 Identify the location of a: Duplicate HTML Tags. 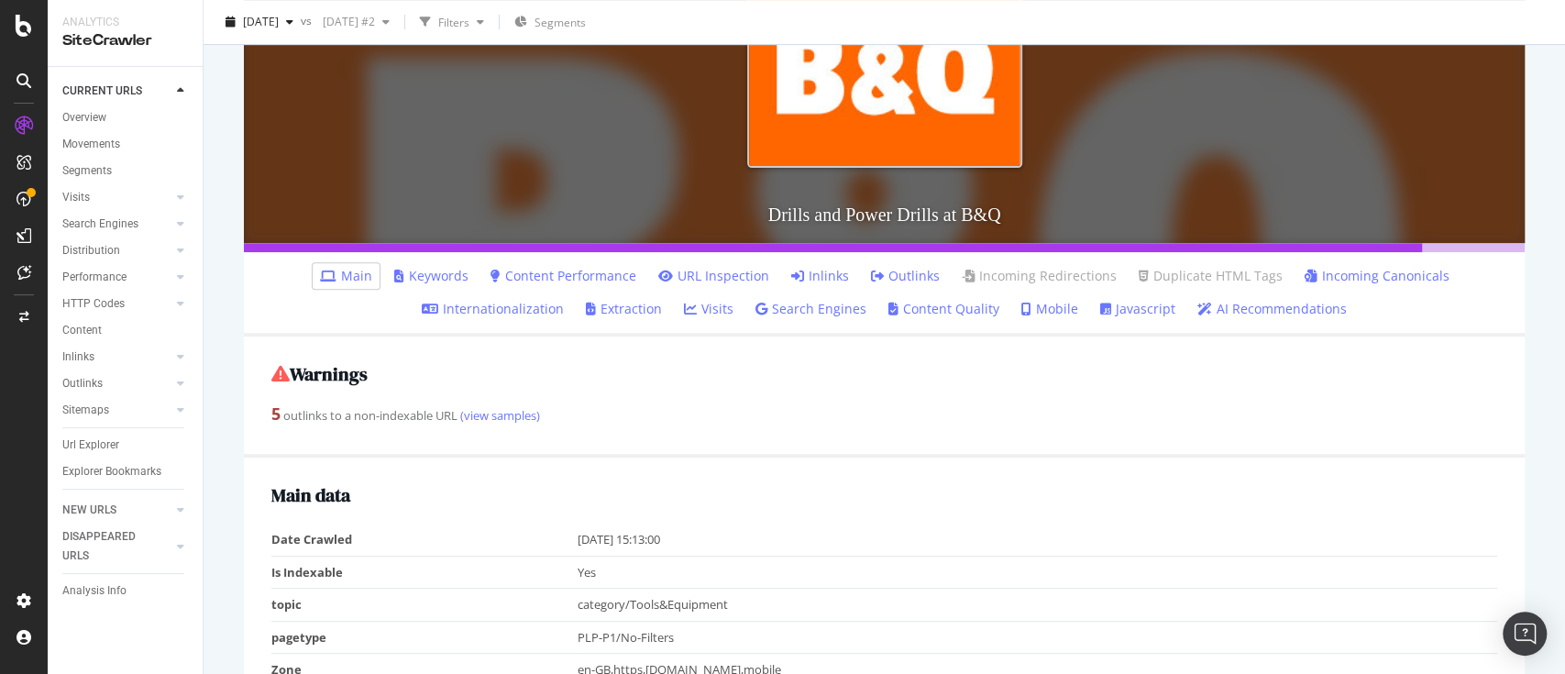
(1210, 276).